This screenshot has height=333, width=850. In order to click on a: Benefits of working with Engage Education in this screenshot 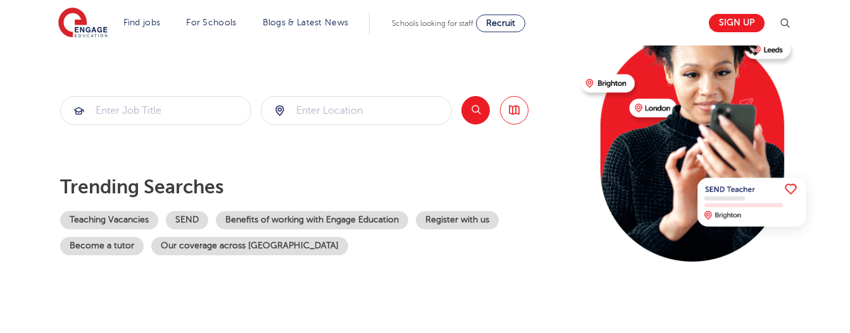, I will do `click(312, 220)`.